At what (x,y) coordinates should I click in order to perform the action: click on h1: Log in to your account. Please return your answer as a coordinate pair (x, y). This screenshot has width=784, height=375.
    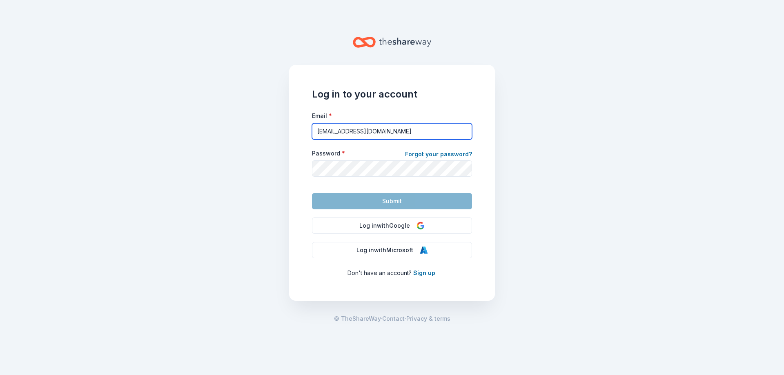
    Looking at the image, I should click on (392, 94).